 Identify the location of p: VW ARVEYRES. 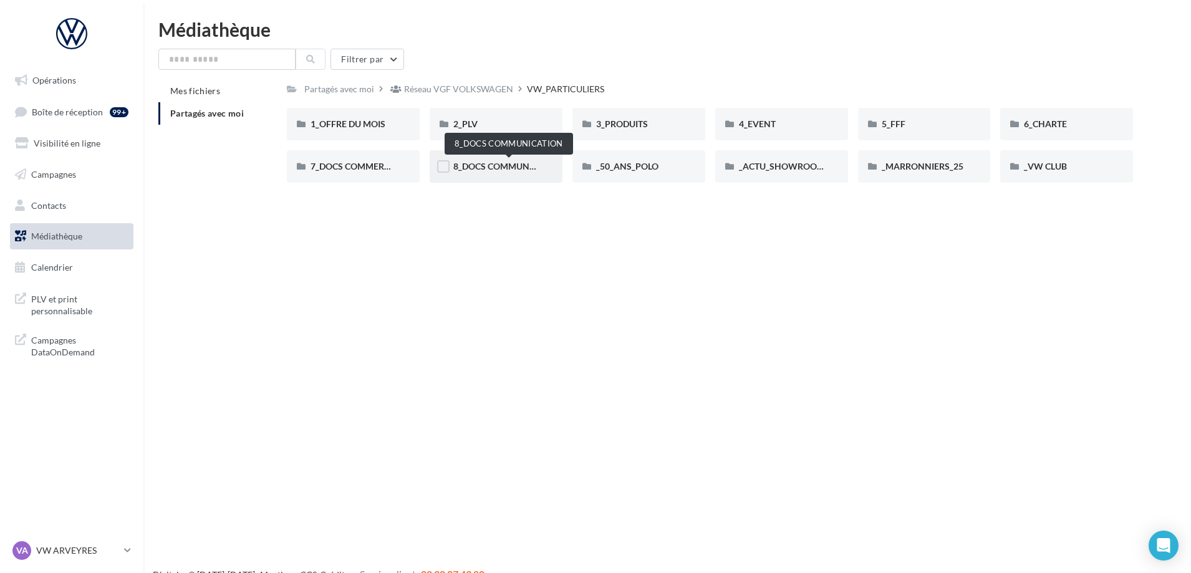
(77, 551).